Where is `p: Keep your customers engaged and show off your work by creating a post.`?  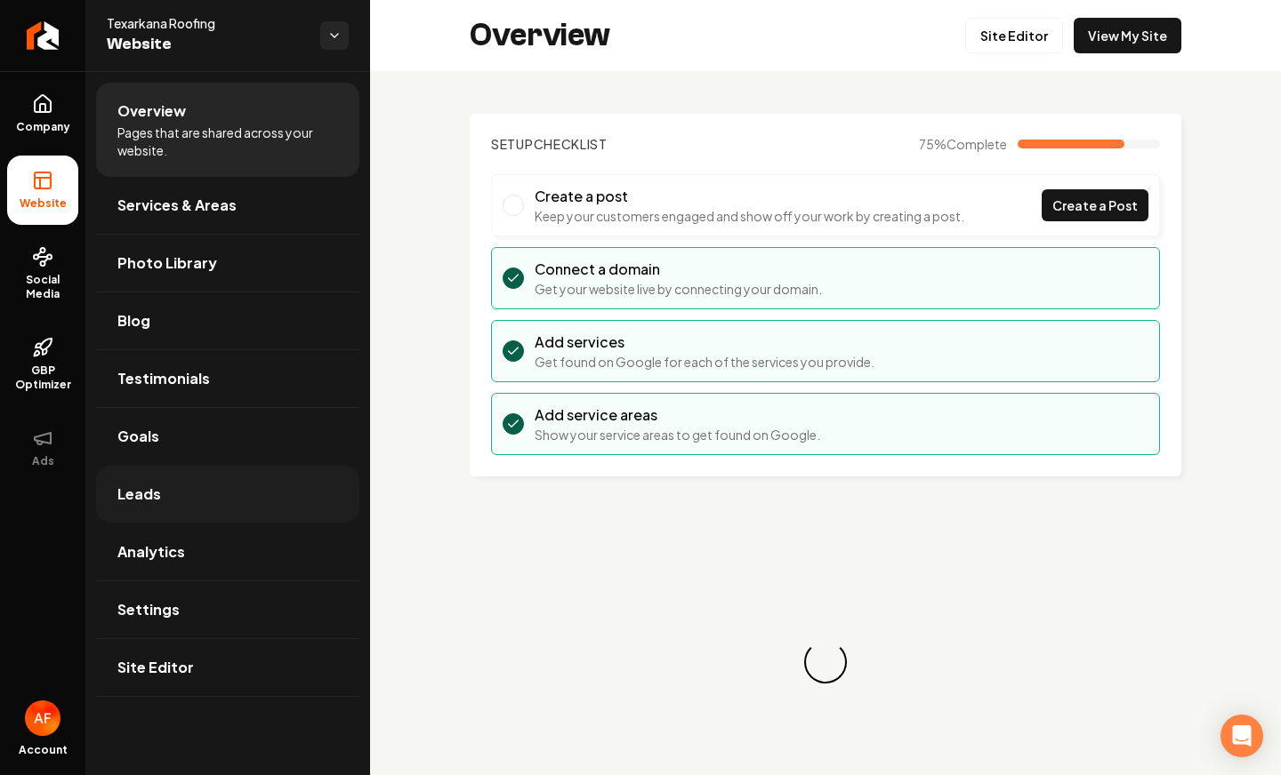 p: Keep your customers engaged and show off your work by creating a post. is located at coordinates (749, 216).